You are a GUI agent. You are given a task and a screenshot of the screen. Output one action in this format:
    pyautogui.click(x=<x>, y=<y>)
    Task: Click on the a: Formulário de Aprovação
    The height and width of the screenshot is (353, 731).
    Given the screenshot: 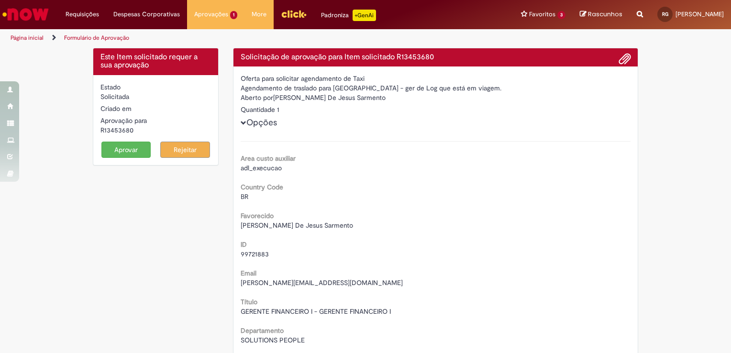 What is the action you would take?
    pyautogui.click(x=97, y=38)
    